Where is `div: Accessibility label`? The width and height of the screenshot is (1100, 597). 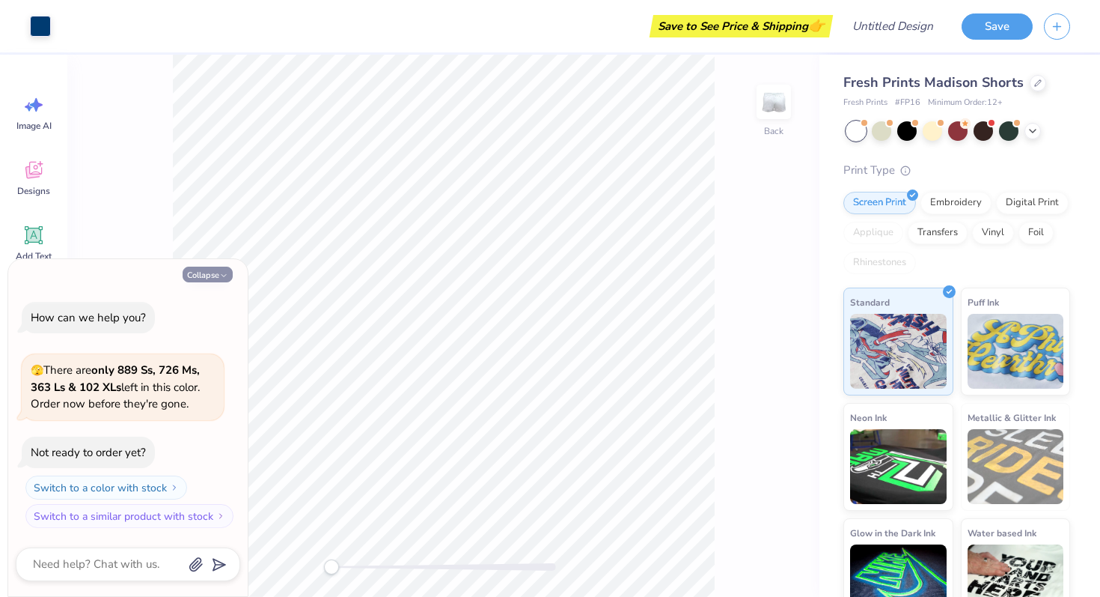
div: Accessibility label is located at coordinates (332, 567).